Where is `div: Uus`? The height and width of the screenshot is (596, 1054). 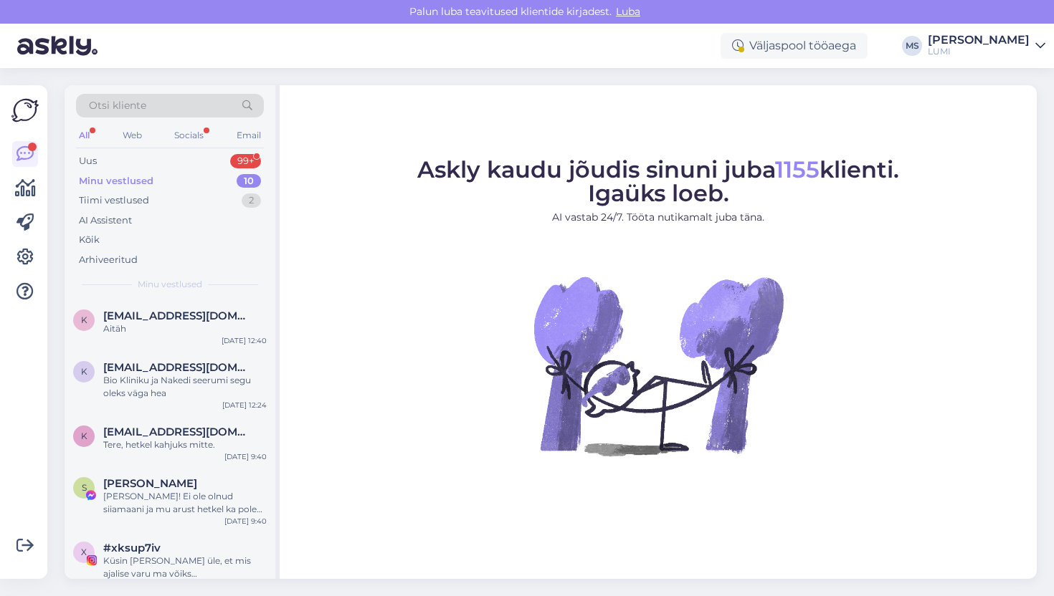 div: Uus is located at coordinates (87, 161).